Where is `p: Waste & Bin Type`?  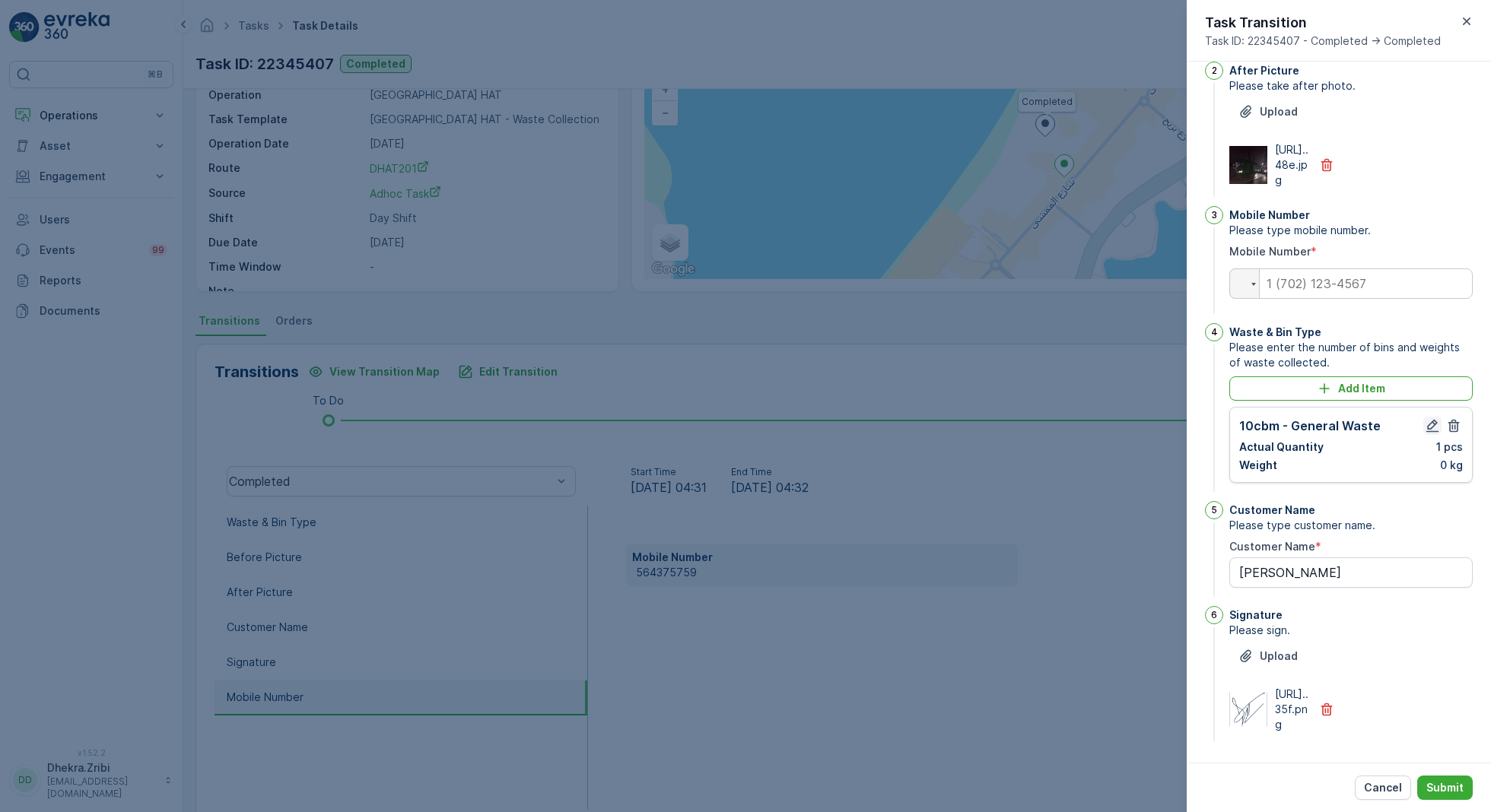
p: Waste & Bin Type is located at coordinates (1275, 333).